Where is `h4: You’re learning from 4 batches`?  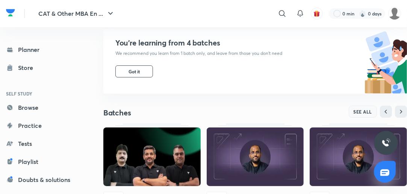 h4: You’re learning from 4 batches is located at coordinates (199, 43).